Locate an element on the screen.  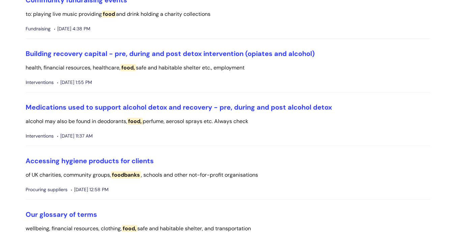
a: Medications used to support alcohol detox and recovery - pre, during and post alcohol detox is located at coordinates (179, 107).